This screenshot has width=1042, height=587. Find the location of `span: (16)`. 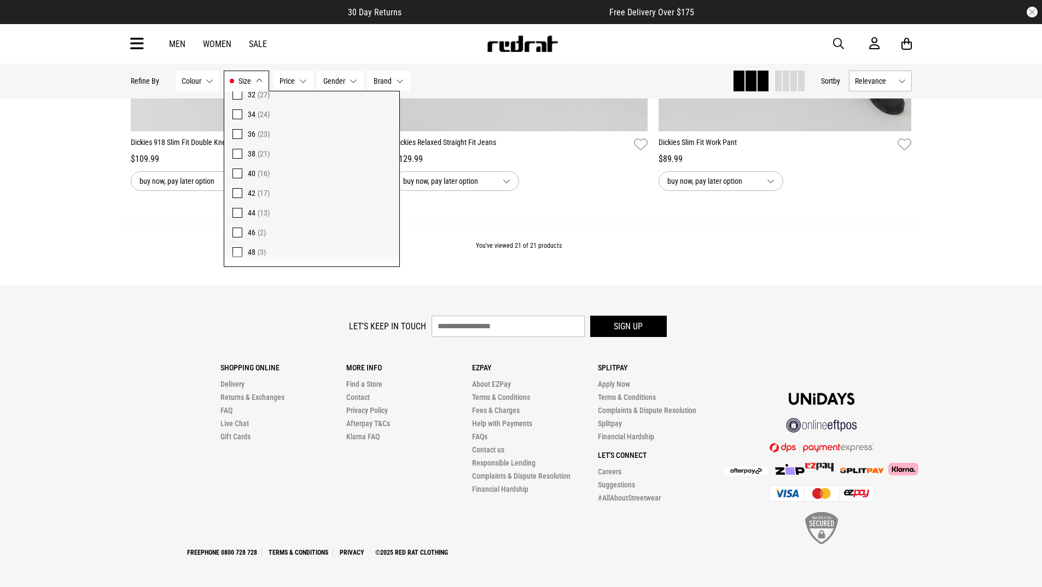

span: (16) is located at coordinates (264, 173).